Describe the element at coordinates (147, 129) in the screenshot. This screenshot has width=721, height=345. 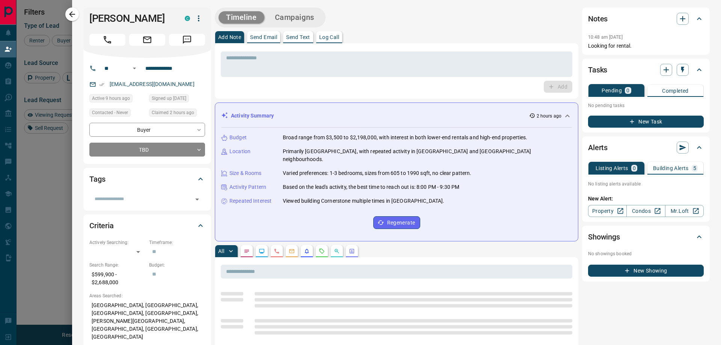
I see `div: Buyer` at that location.